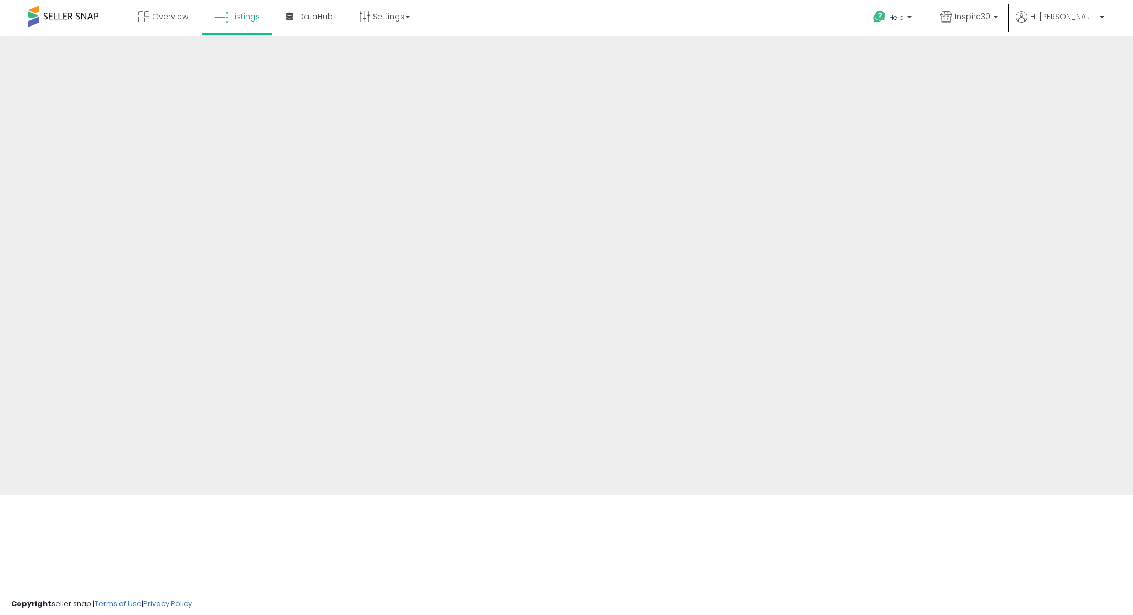  Describe the element at coordinates (897, 17) in the screenshot. I see `span: Help` at that location.